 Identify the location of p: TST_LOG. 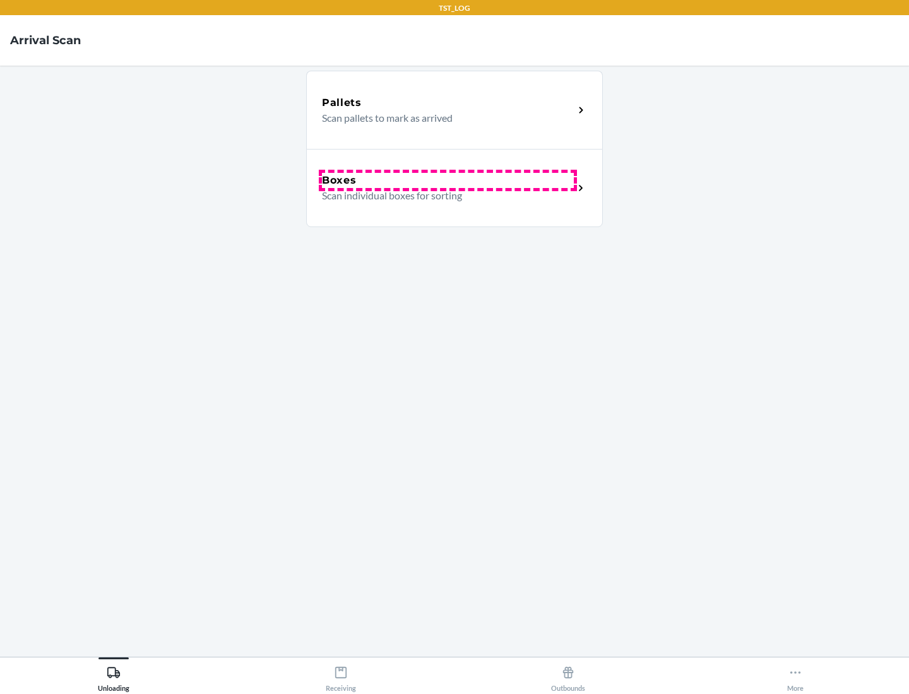
(454, 8).